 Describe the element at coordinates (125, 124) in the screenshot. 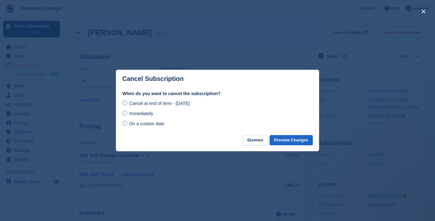

I see `input: On a custom date` at that location.